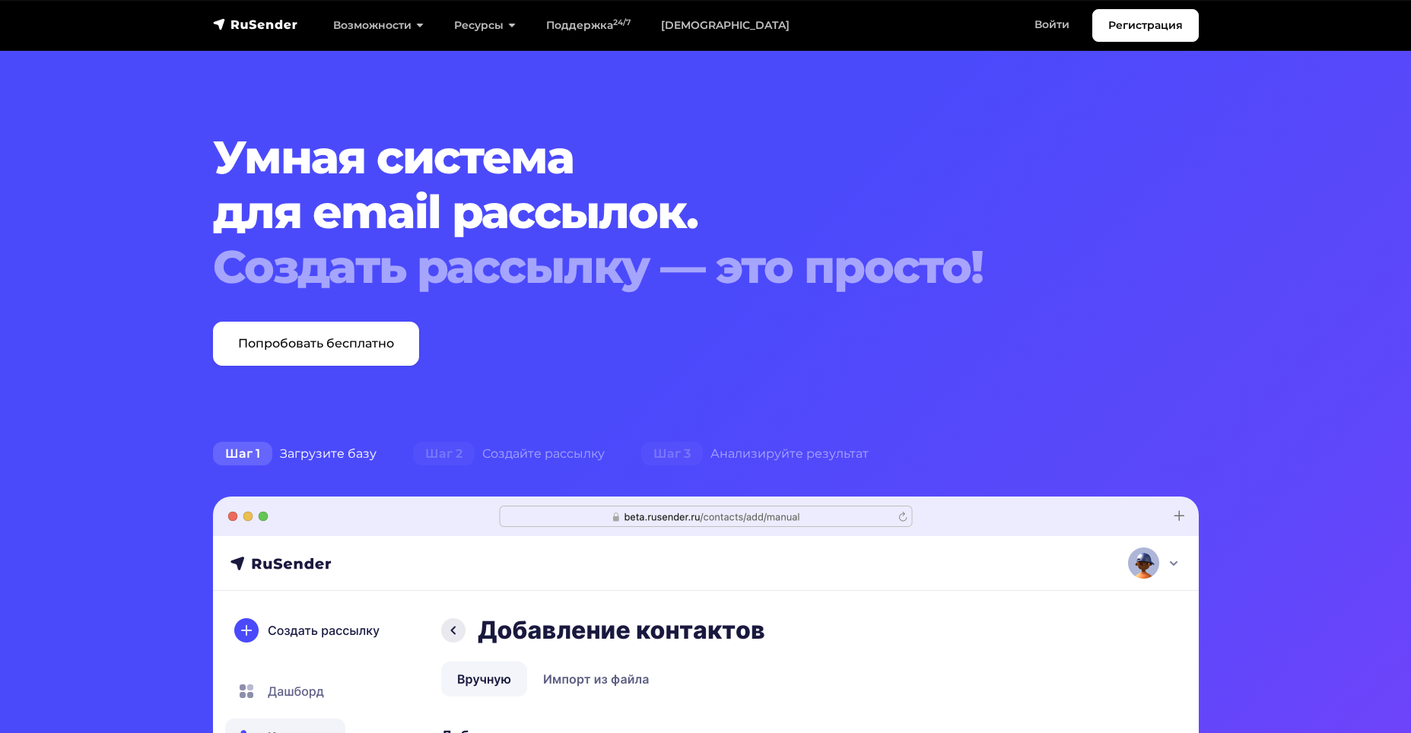 Image resolution: width=1411 pixels, height=733 pixels. I want to click on span: Шаг 2, so click(444, 454).